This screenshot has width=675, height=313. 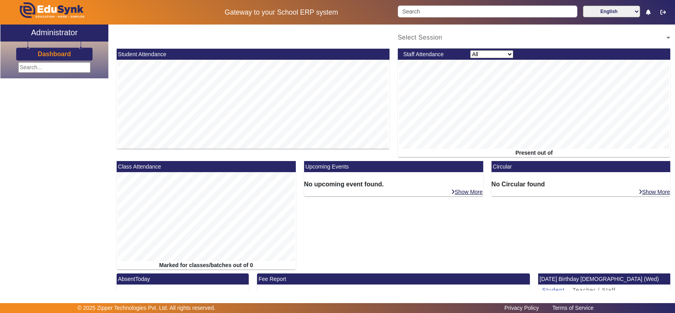 I want to click on mat-card-header: Upcoming Events, so click(x=394, y=167).